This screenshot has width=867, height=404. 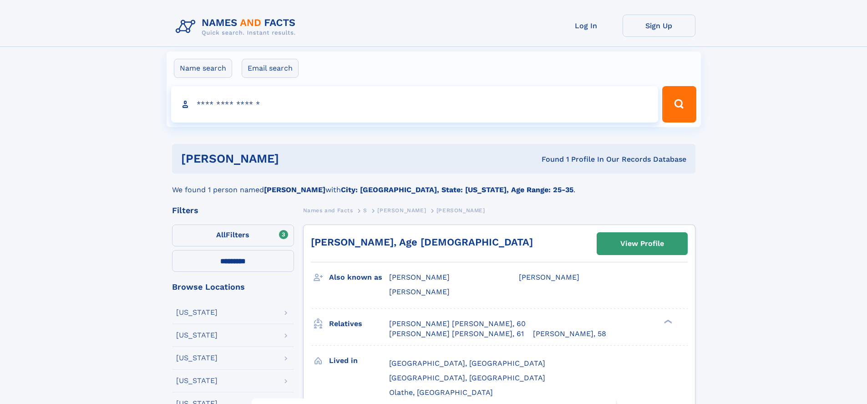 I want to click on h3: Lived in, so click(x=359, y=360).